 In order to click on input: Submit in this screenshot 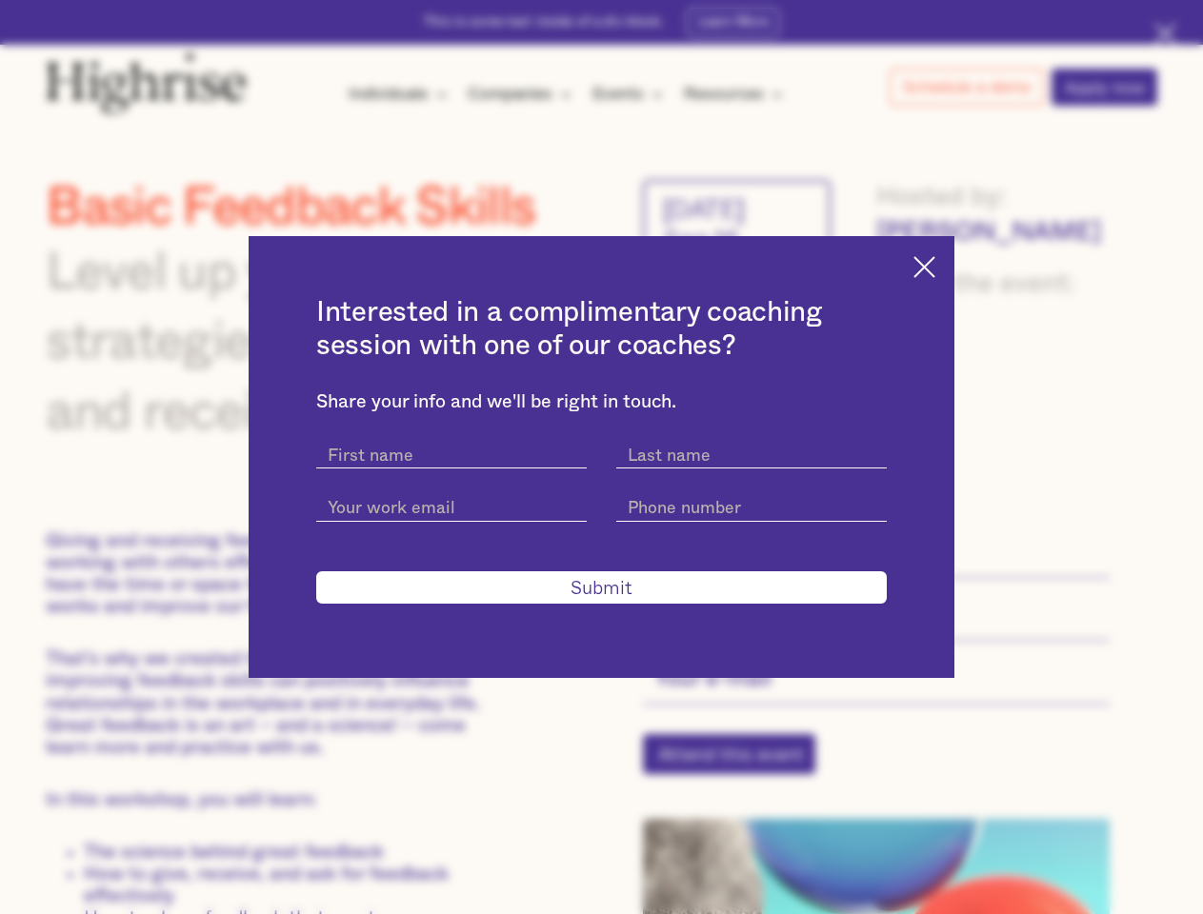, I will do `click(601, 587)`.